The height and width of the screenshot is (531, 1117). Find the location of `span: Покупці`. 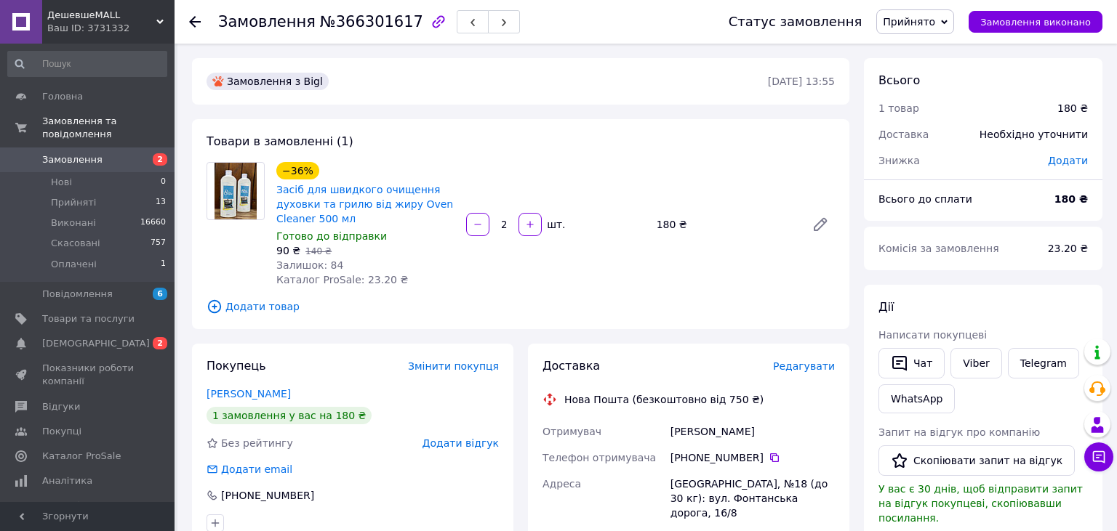

span: Покупці is located at coordinates (62, 432).